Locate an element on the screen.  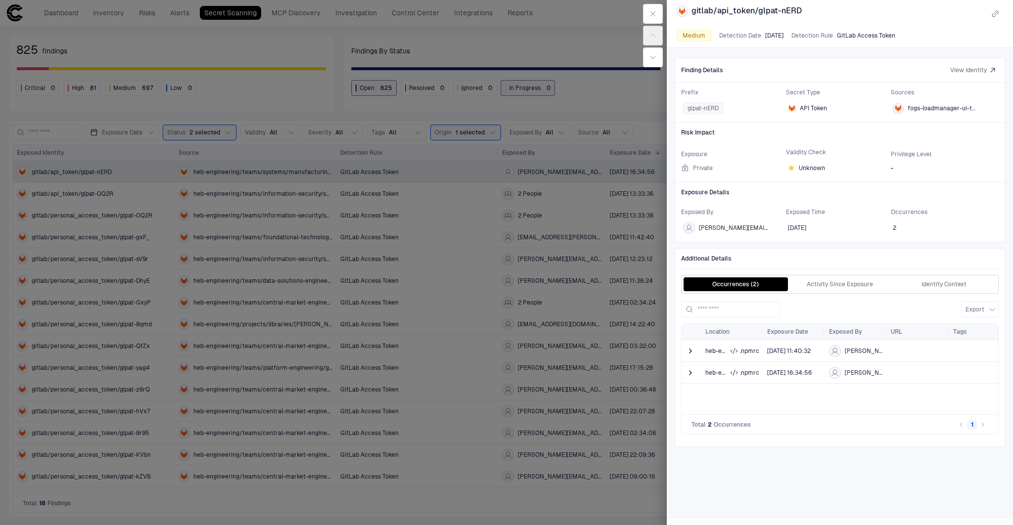
span: glpat-nERD is located at coordinates (703, 108).